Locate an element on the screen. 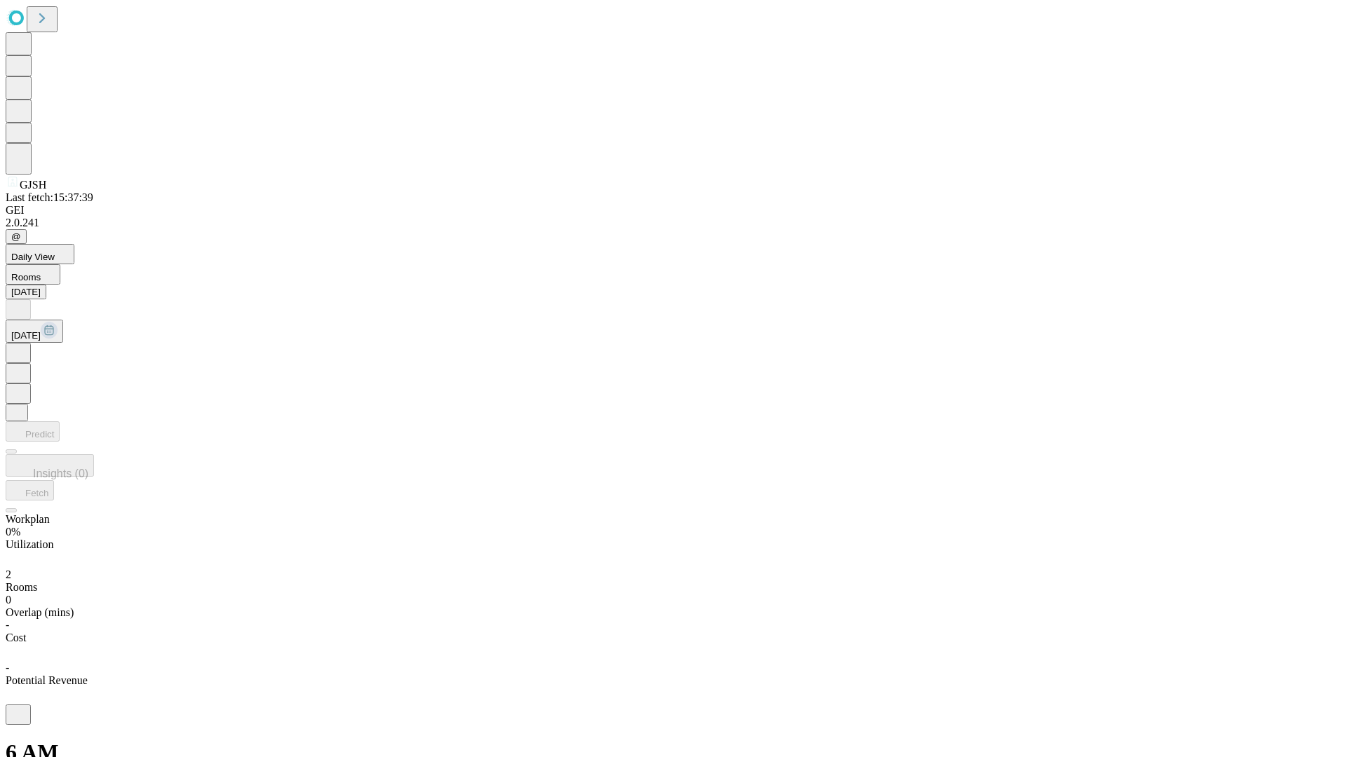 The width and height of the screenshot is (1347, 757). span: Workplan is located at coordinates (27, 519).